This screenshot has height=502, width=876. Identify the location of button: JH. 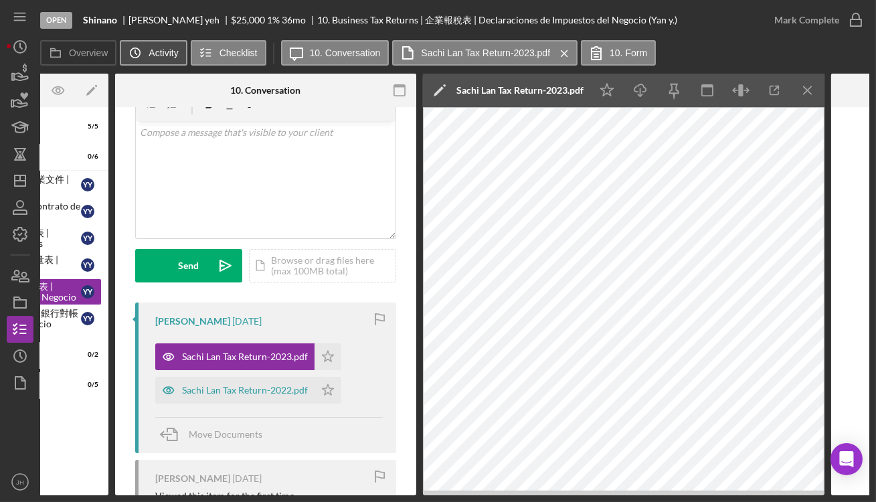
(20, 482).